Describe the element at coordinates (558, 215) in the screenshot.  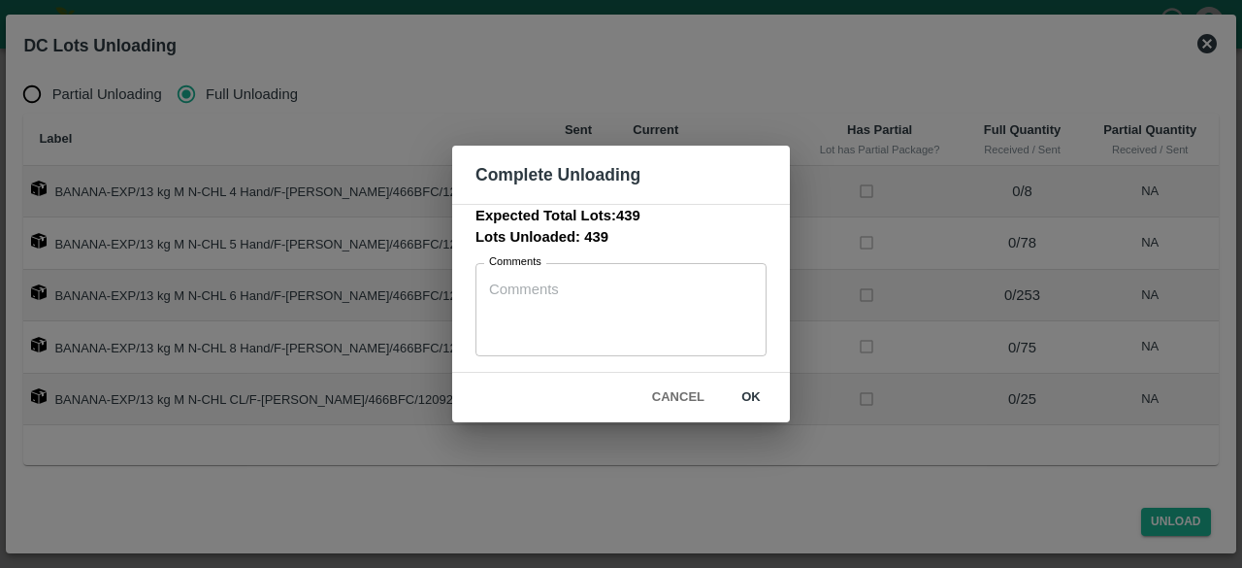
I see `b: Expected Total Lots: 439` at that location.